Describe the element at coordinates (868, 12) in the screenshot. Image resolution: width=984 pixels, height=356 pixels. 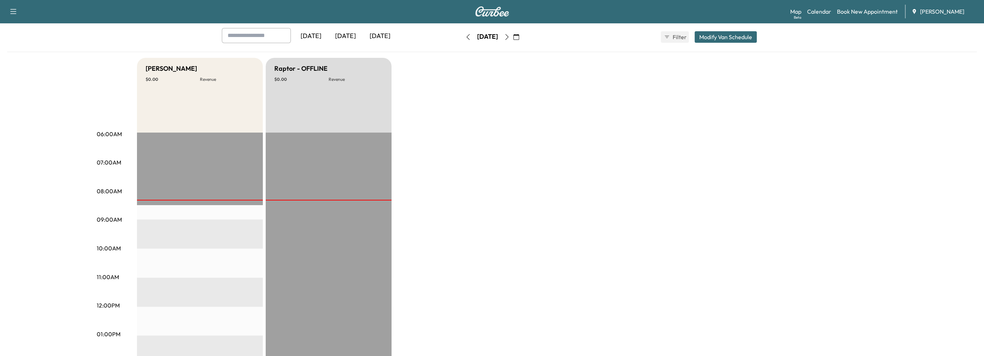
I see `a: Book New Appointment` at that location.